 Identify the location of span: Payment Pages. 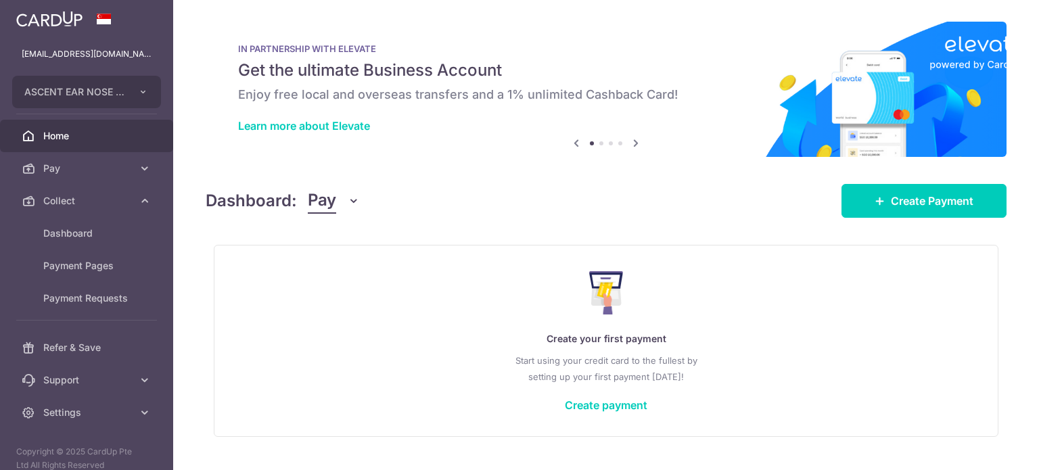
(88, 266).